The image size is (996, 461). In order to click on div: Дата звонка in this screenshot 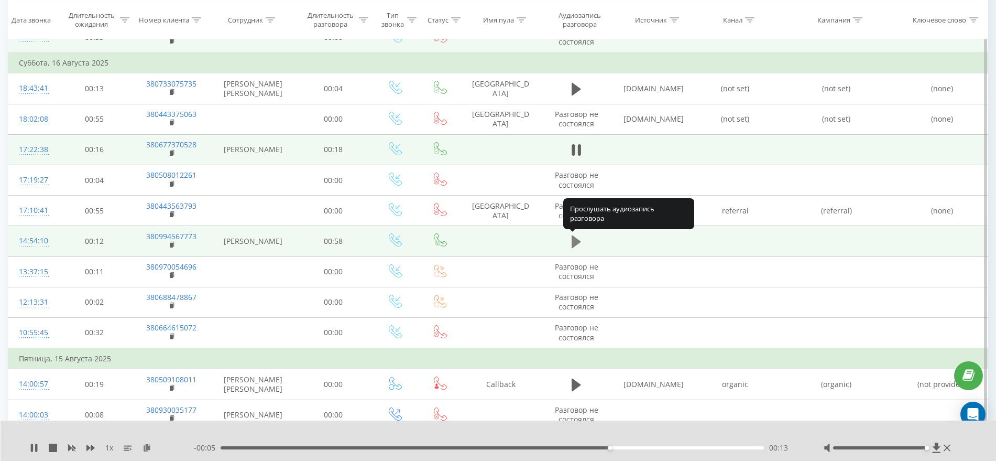, I will do `click(31, 19)`.